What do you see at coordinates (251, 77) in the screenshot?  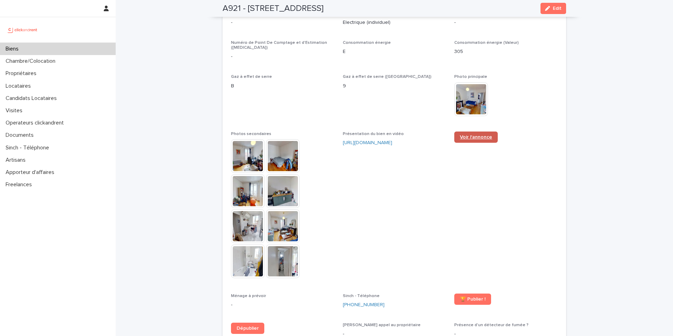 I see `span: Gaz à effet de serre` at bounding box center [251, 77].